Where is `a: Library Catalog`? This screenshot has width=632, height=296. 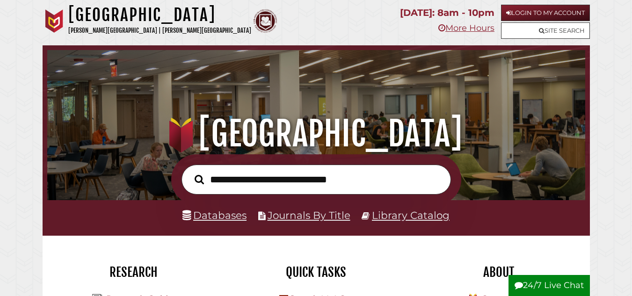
a: Library Catalog is located at coordinates (411, 215).